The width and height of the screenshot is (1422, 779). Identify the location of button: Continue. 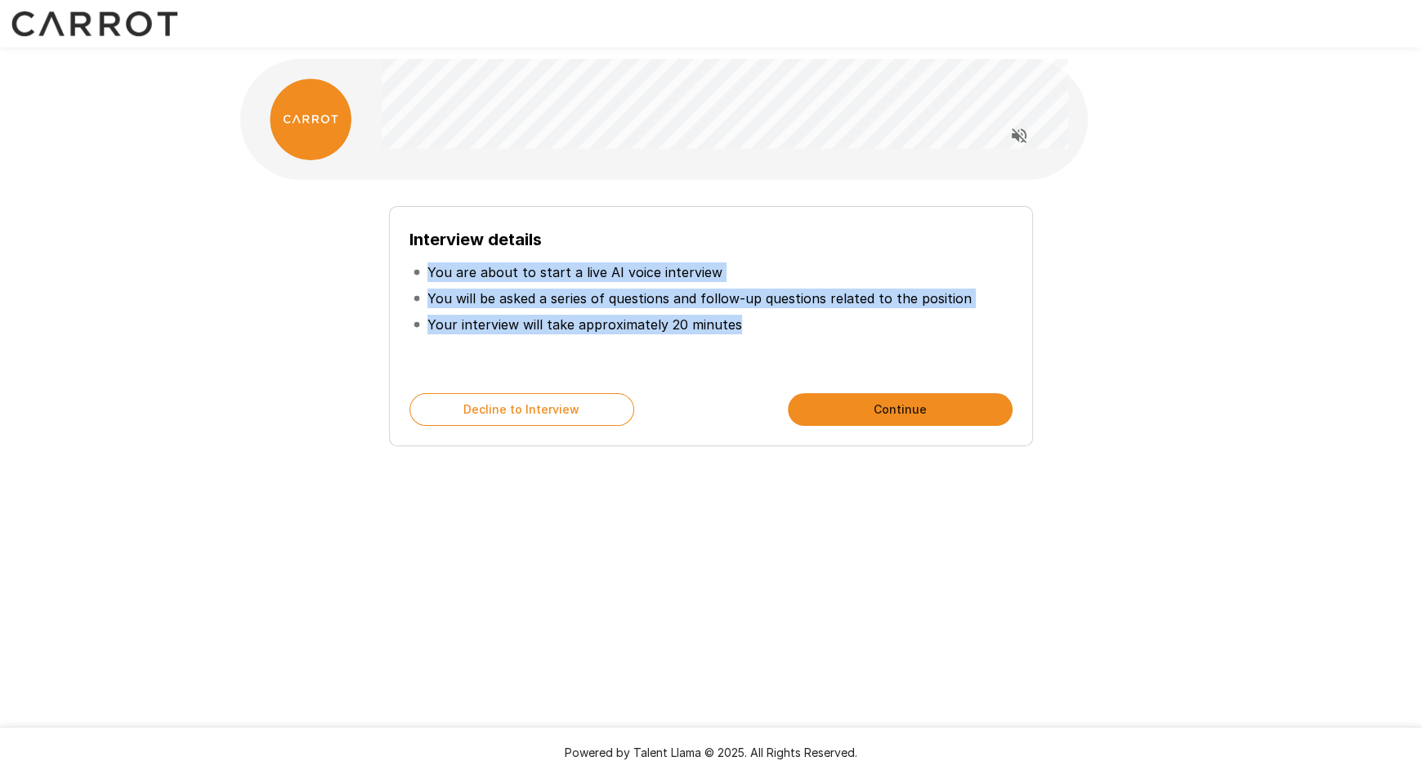
(900, 410).